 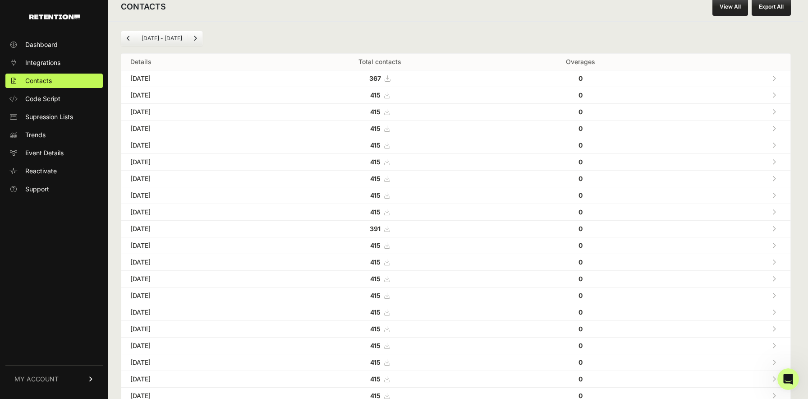 What do you see at coordinates (43, 99) in the screenshot?
I see `span: Code Script` at bounding box center [43, 99].